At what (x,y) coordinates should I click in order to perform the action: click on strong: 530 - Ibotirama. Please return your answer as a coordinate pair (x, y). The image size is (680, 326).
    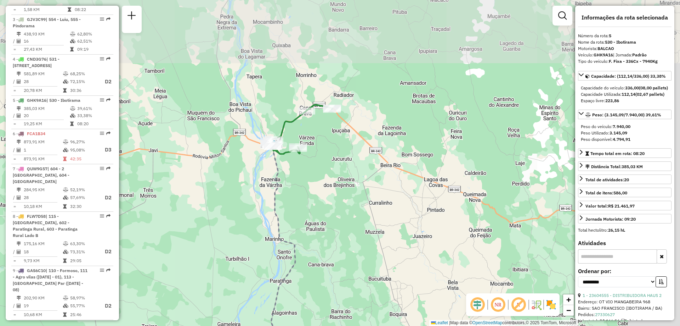
    Looking at the image, I should click on (621, 42).